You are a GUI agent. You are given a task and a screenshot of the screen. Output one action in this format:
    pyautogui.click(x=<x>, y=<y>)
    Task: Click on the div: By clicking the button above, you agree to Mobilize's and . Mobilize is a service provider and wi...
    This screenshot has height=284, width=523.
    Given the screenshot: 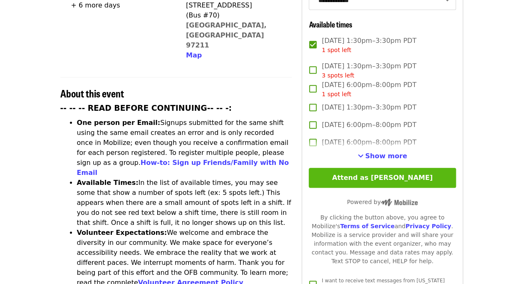 What is the action you would take?
    pyautogui.click(x=382, y=239)
    